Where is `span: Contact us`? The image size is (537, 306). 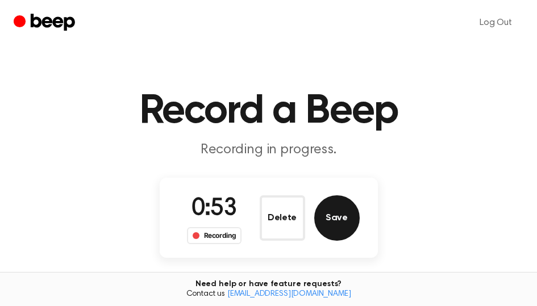
span: Contact us is located at coordinates (268, 295).